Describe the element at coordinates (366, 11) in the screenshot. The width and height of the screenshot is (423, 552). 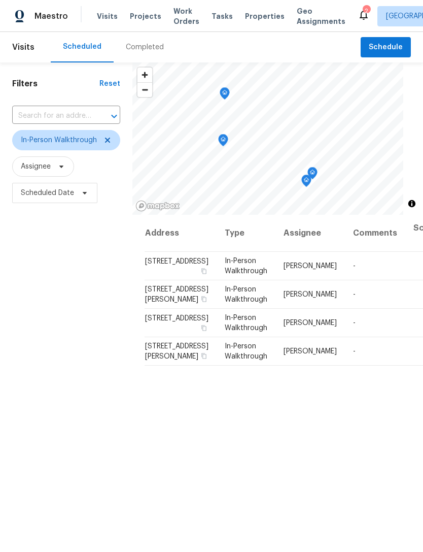
I see `div: 2` at that location.